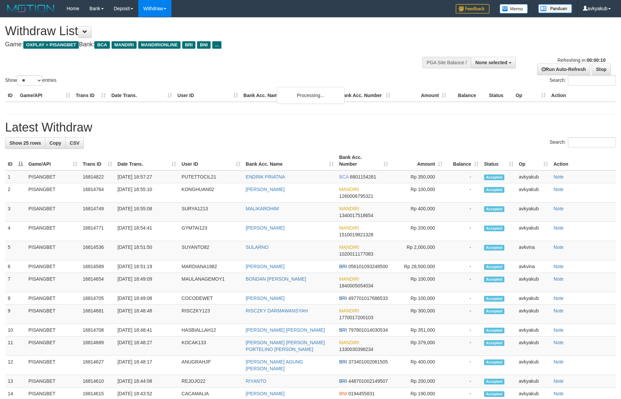 The height and width of the screenshot is (399, 621). I want to click on td: RISCZKY123, so click(211, 314).